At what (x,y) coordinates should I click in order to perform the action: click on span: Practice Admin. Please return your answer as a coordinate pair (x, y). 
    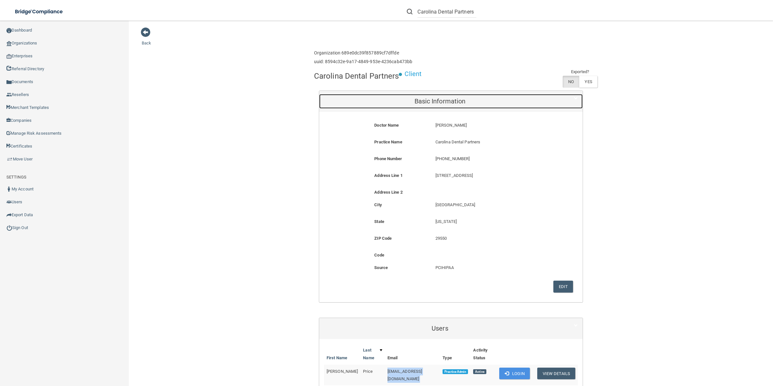
    Looking at the image, I should click on (455, 372).